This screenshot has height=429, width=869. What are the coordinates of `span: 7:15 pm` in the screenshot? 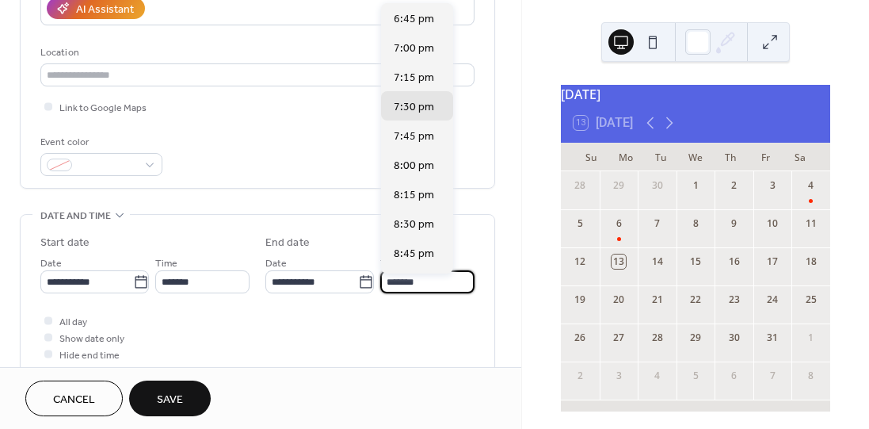 It's located at (414, 78).